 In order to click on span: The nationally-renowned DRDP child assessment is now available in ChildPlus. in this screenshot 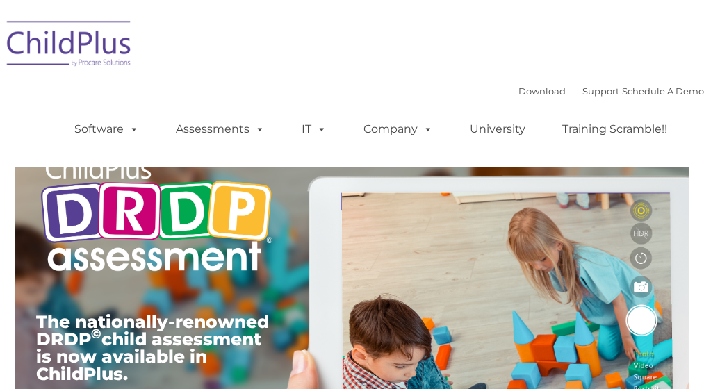, I will do `click(152, 348)`.